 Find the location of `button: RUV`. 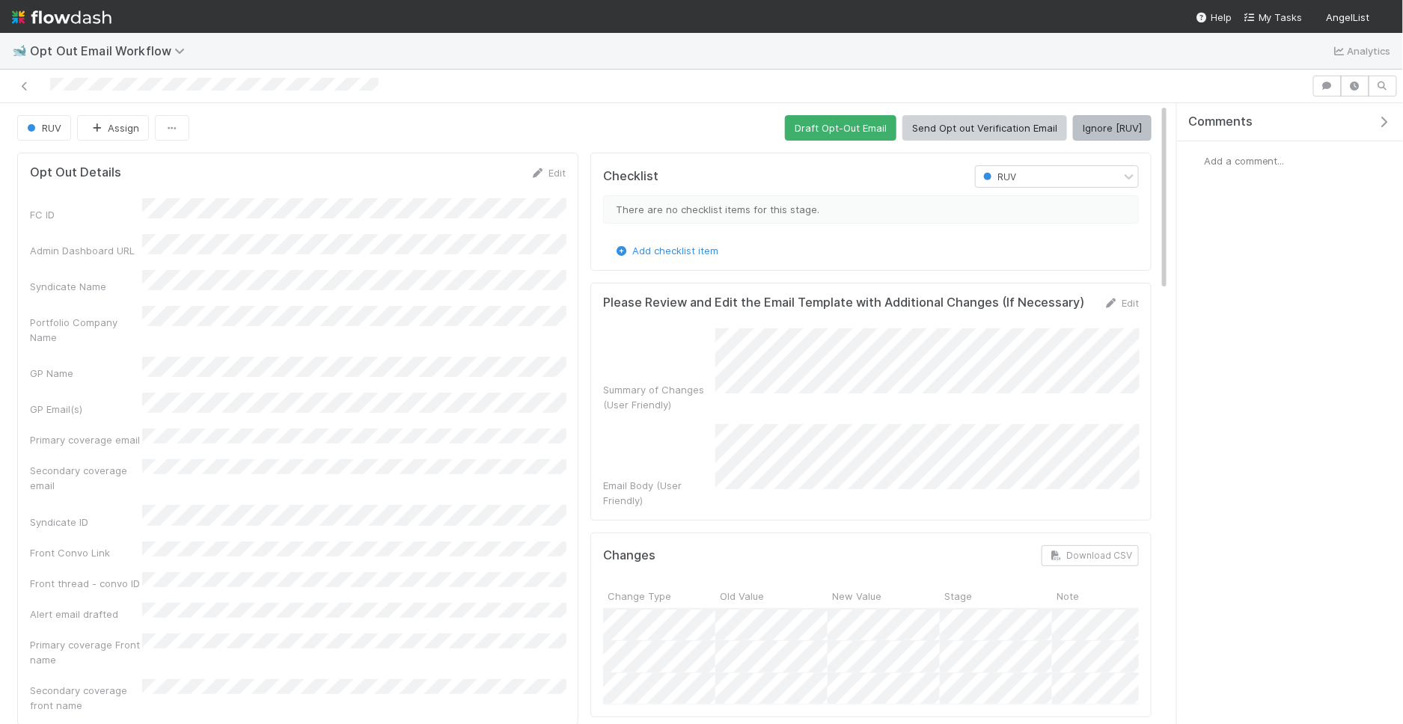

button: RUV is located at coordinates (44, 128).